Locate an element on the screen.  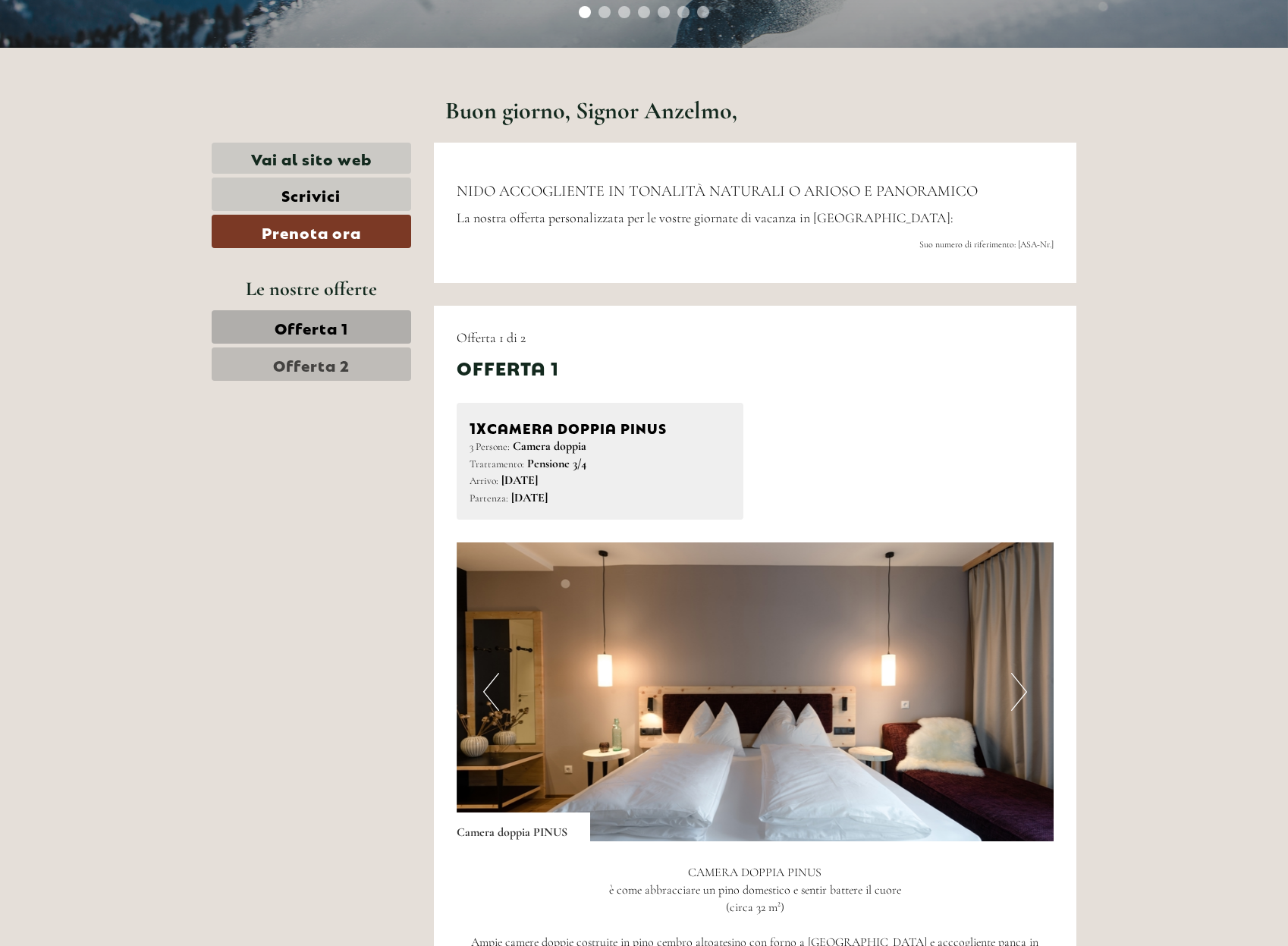
div: Le nostre offerte is located at coordinates (311, 288).